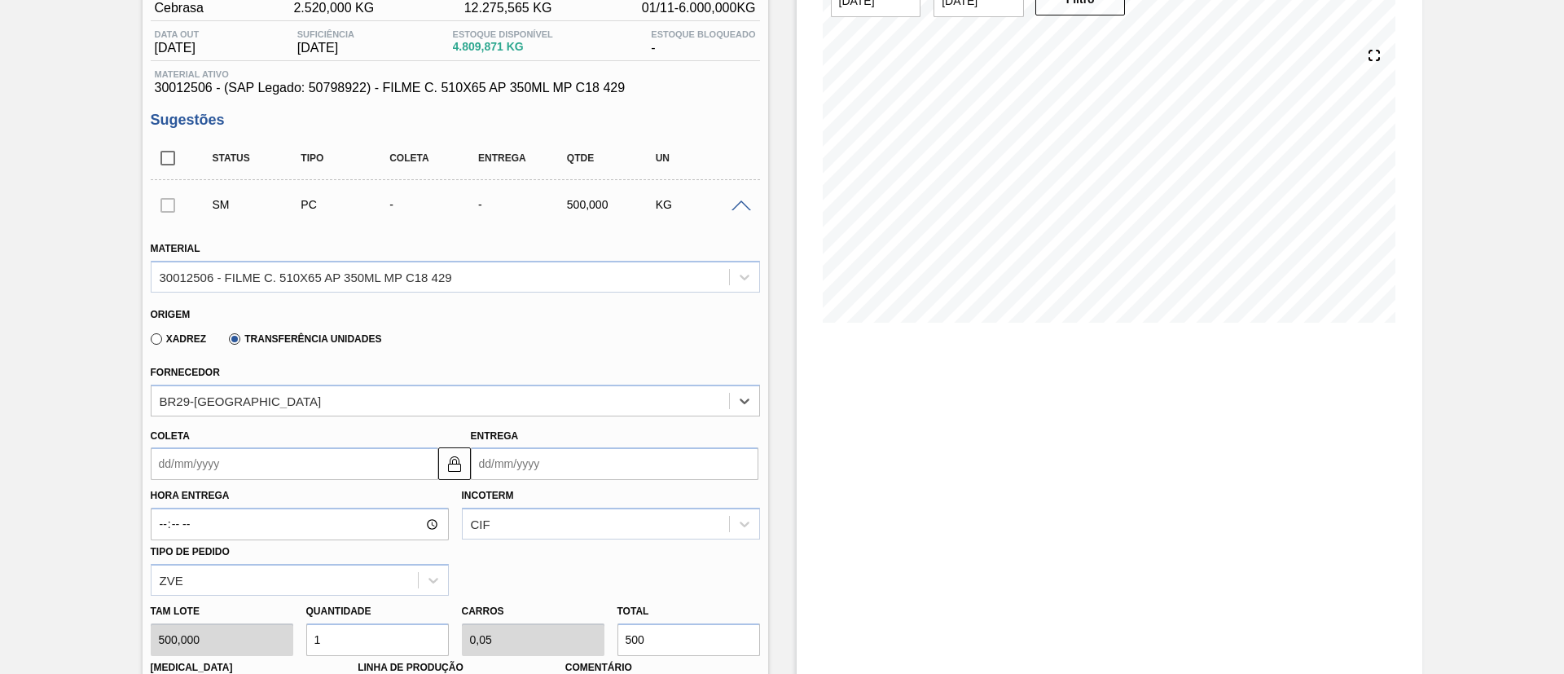 This screenshot has width=1564, height=674. Describe the element at coordinates (257, 205) in the screenshot. I see `div: Sugestão Manual` at that location.